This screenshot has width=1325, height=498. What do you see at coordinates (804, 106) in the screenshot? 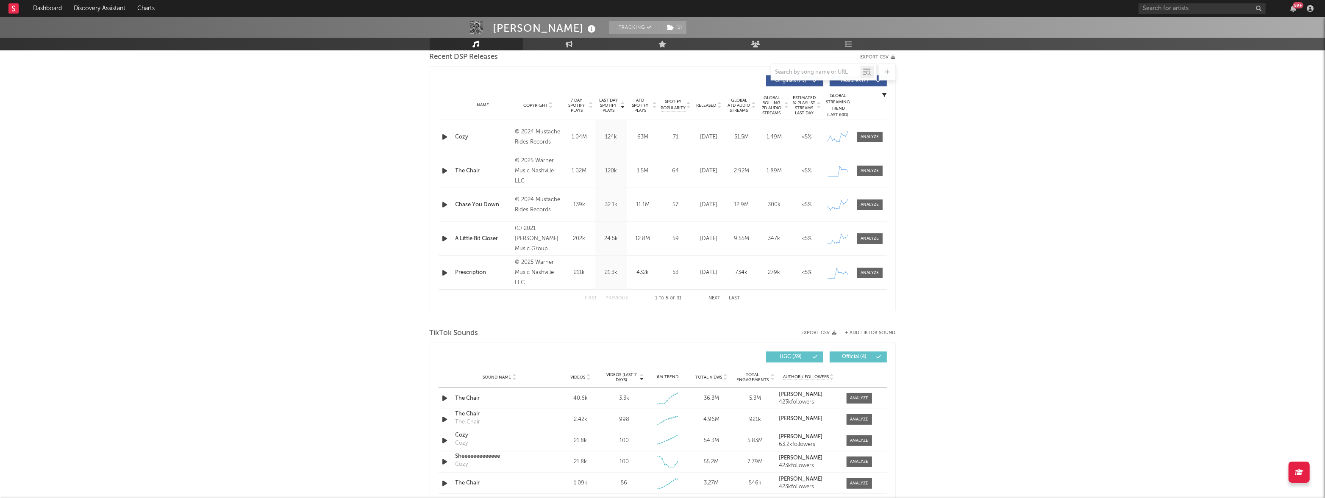
I see `span: Estimated % Playlist Streams Last Day` at bounding box center [804, 106].